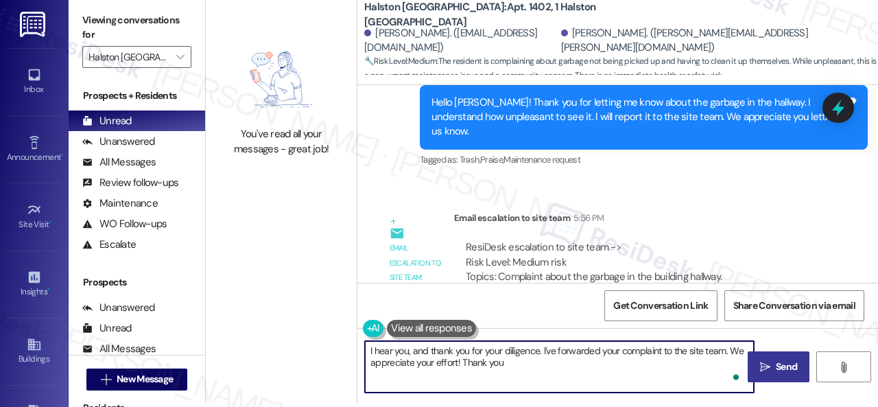  I want to click on div: Escalate, so click(109, 244).